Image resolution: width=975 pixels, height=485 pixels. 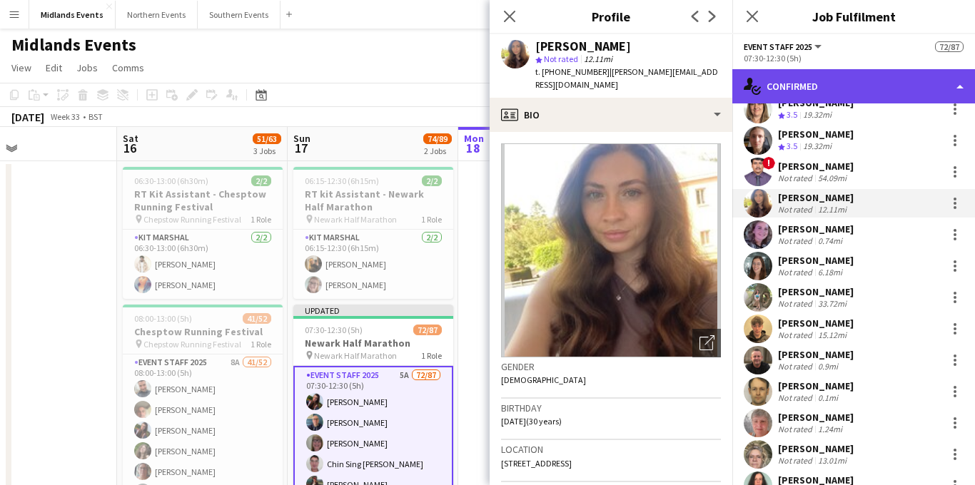 I want to click on div: 13.01mi, so click(x=832, y=460).